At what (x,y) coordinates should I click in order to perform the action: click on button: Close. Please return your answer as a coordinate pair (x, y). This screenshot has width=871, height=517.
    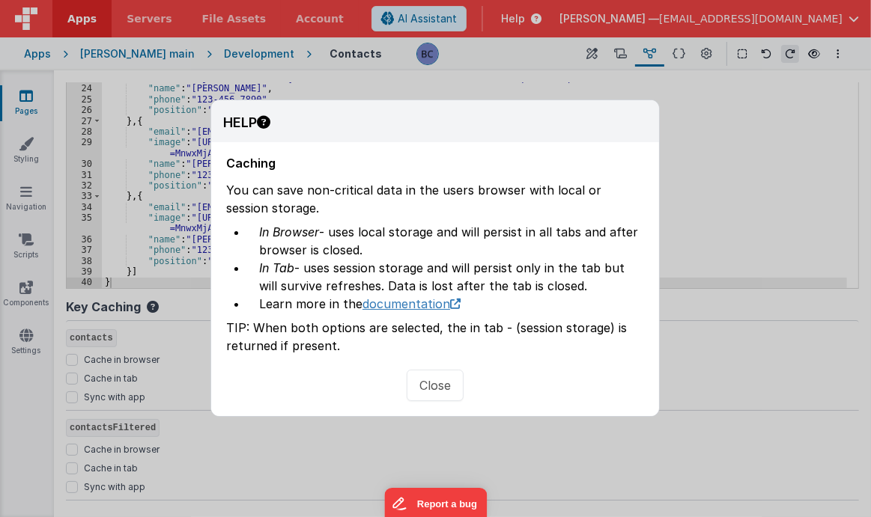
    Looking at the image, I should click on (435, 386).